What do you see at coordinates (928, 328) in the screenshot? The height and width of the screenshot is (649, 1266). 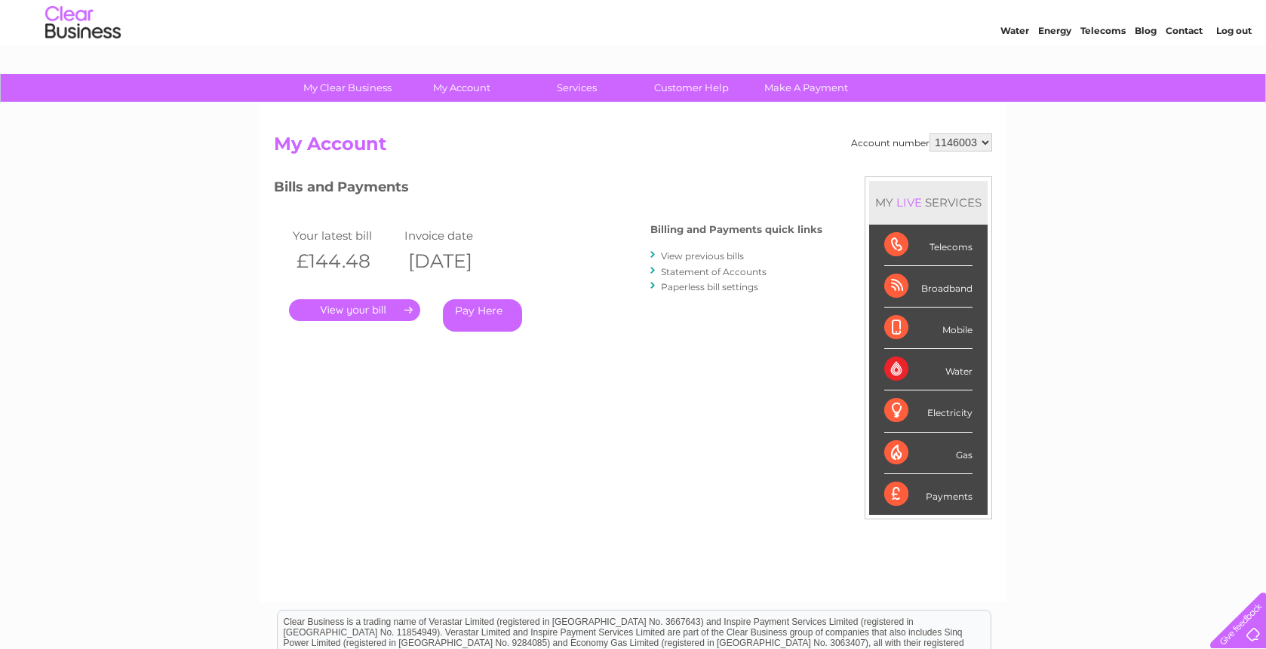 I see `div: Mobile` at bounding box center [928, 328].